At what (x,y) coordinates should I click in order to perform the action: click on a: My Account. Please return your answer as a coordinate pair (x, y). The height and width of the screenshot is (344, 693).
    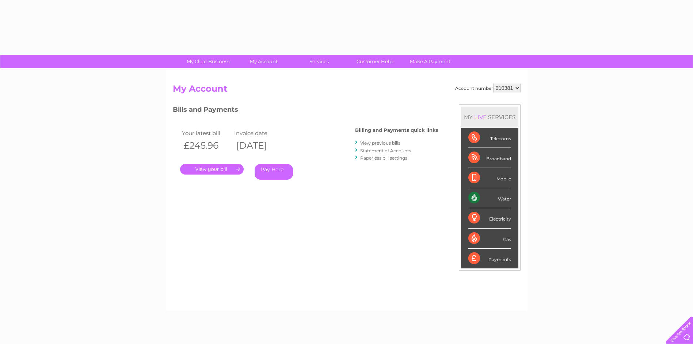
    Looking at the image, I should click on (263, 61).